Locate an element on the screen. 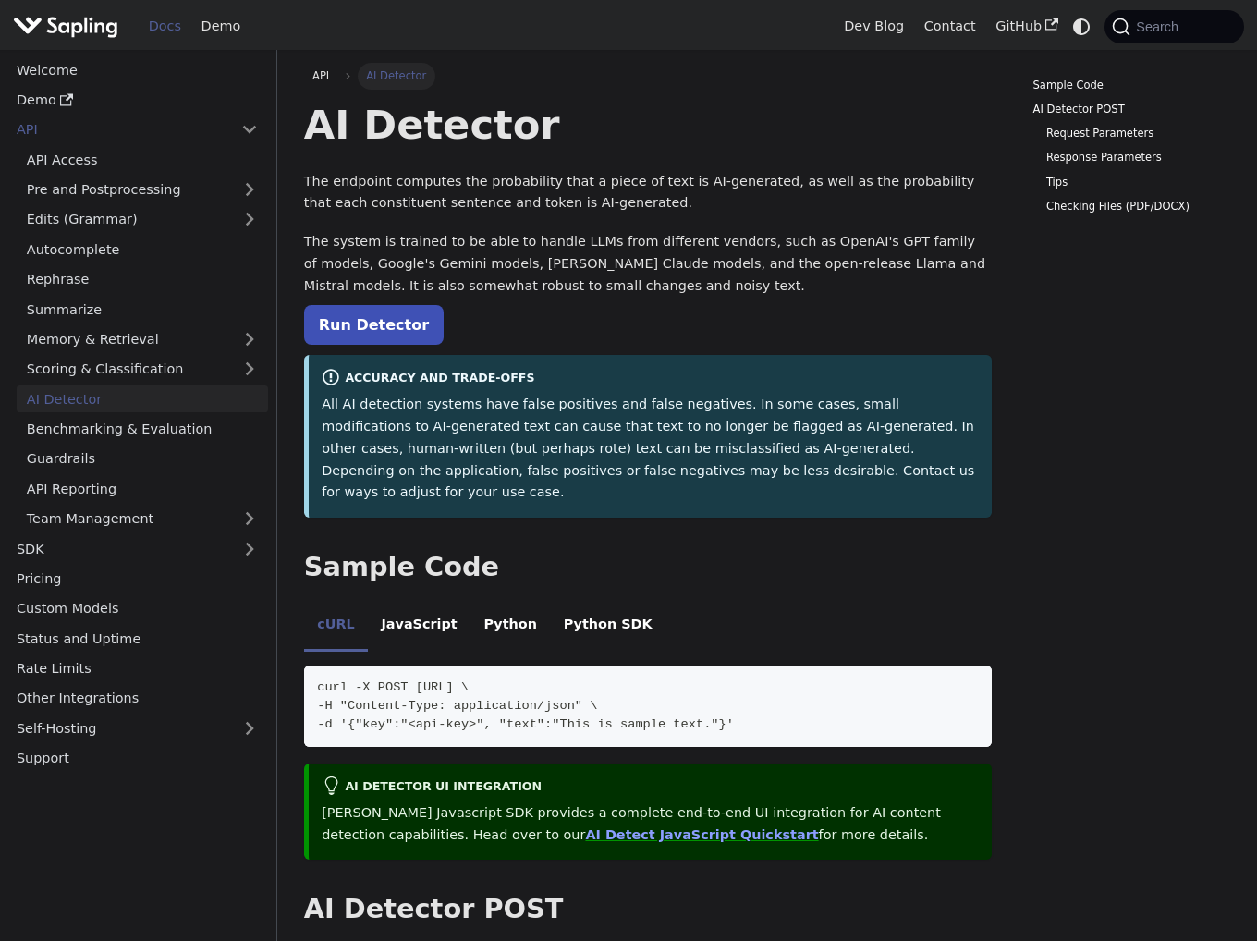  a: Edits (Grammar) is located at coordinates (142, 219).